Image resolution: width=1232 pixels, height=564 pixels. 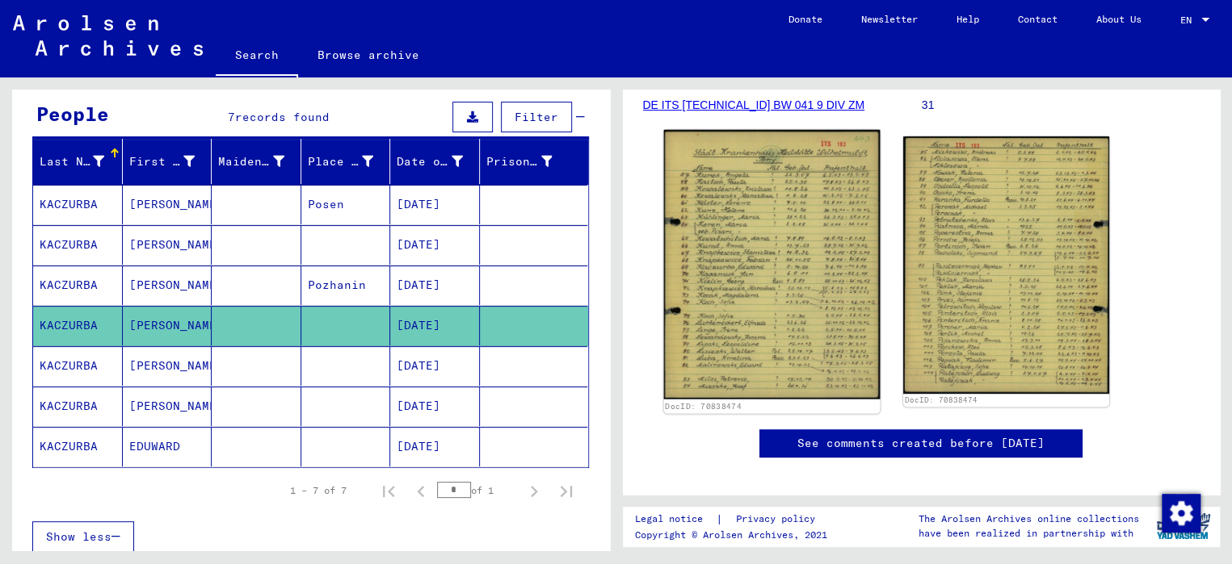 What do you see at coordinates (167, 162) in the screenshot?
I see `mat-header-cell: First Name` at bounding box center [167, 162].